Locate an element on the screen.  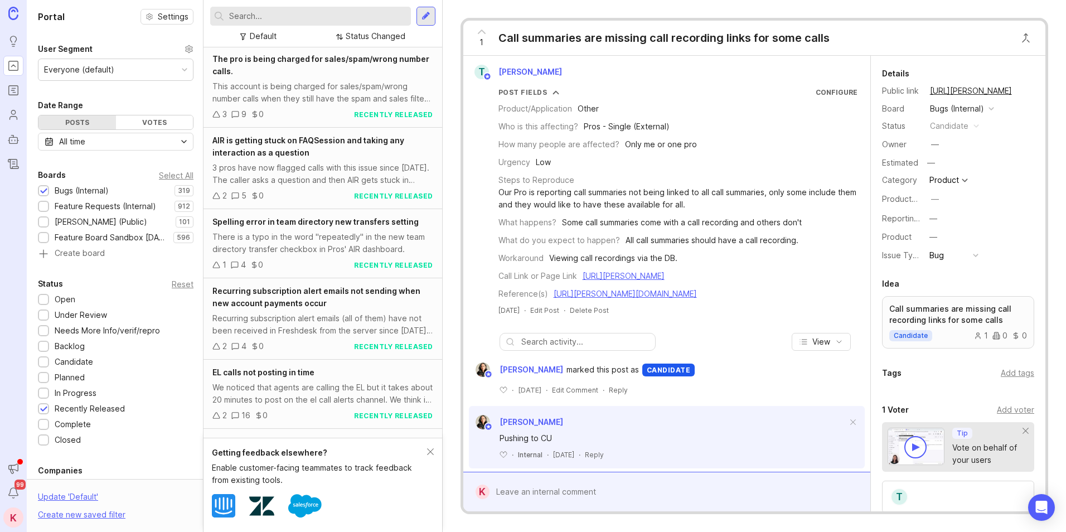
button: View is located at coordinates (821, 342).